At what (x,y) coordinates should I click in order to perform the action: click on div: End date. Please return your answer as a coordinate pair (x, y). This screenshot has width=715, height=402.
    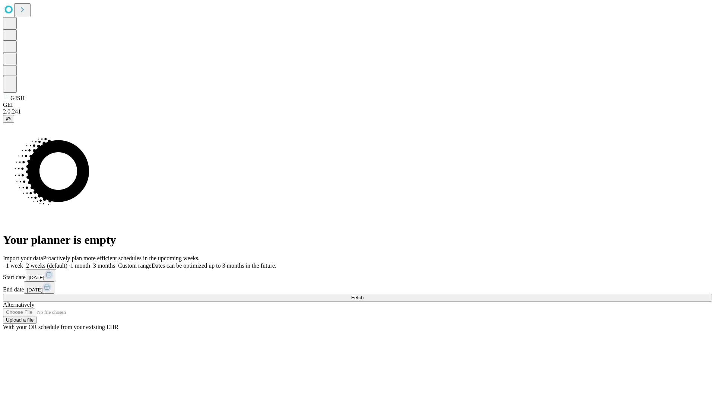
    Looking at the image, I should click on (358, 288).